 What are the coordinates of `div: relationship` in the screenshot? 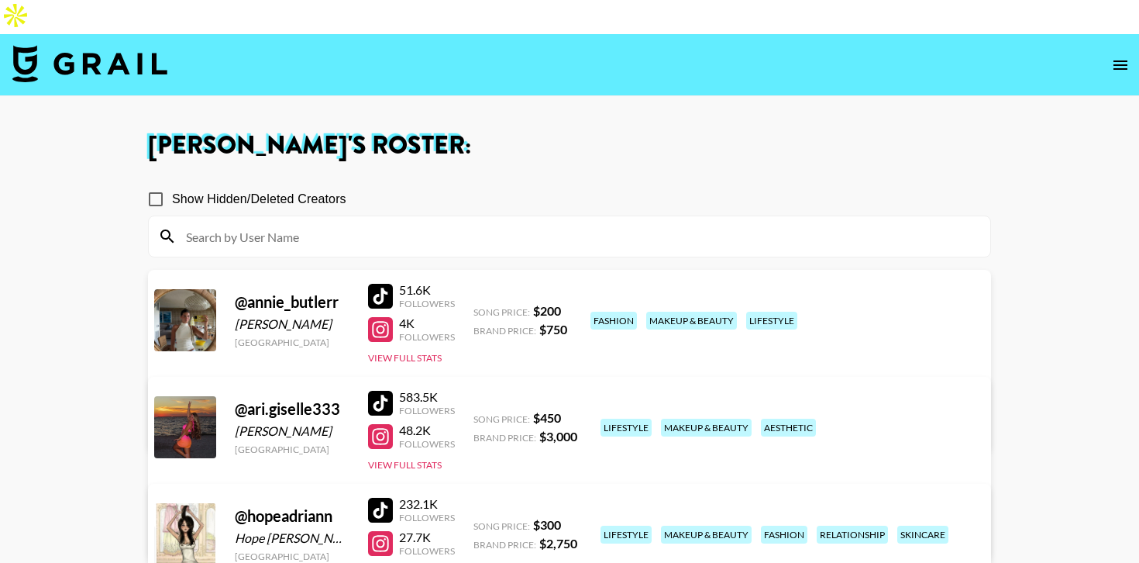 It's located at (853, 534).